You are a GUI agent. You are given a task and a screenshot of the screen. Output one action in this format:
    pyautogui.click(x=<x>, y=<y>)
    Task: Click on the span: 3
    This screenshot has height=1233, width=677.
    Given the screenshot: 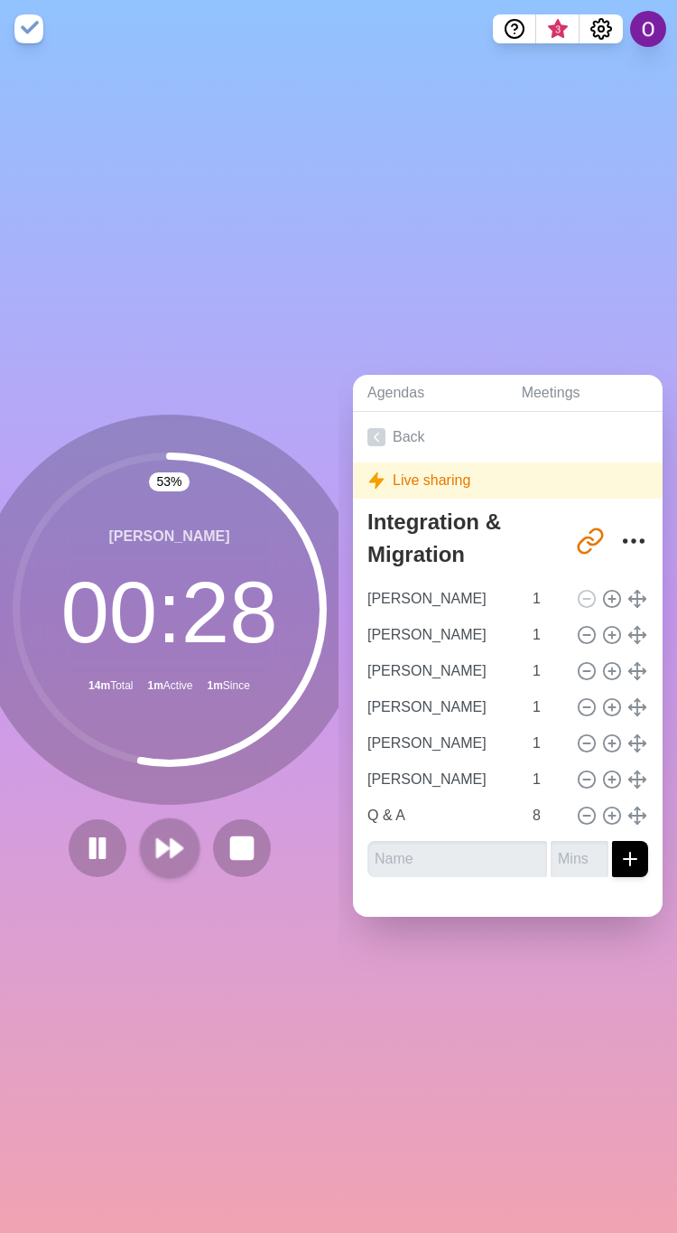 What is the action you would take?
    pyautogui.click(x=558, y=30)
    